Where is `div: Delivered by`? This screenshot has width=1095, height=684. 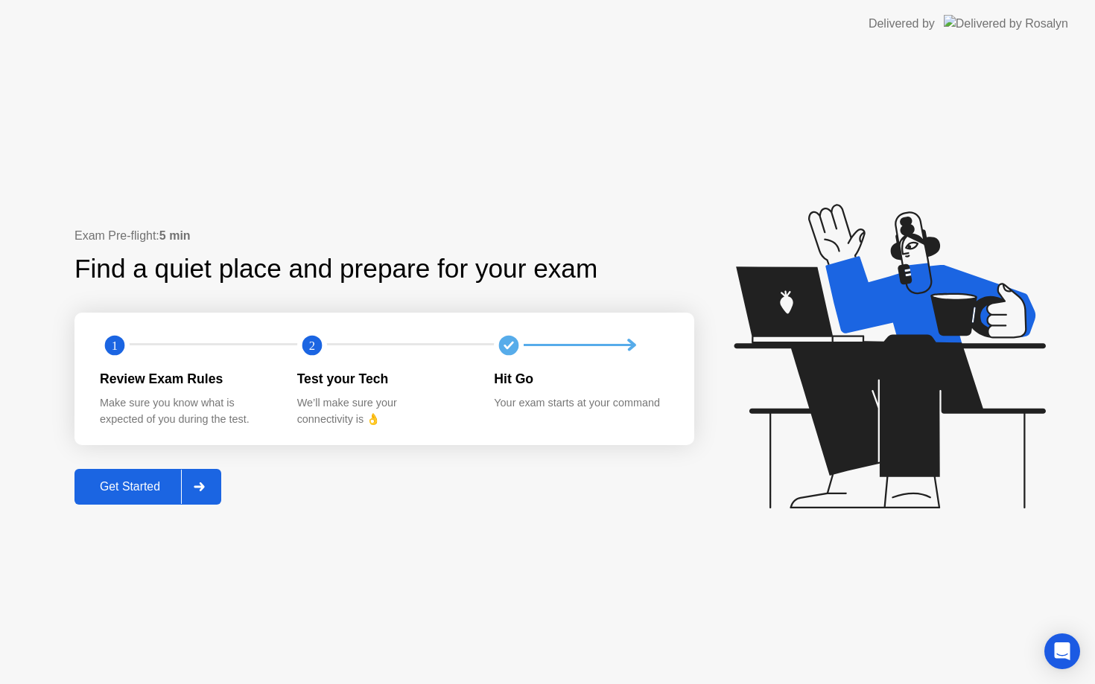 div: Delivered by is located at coordinates (901, 24).